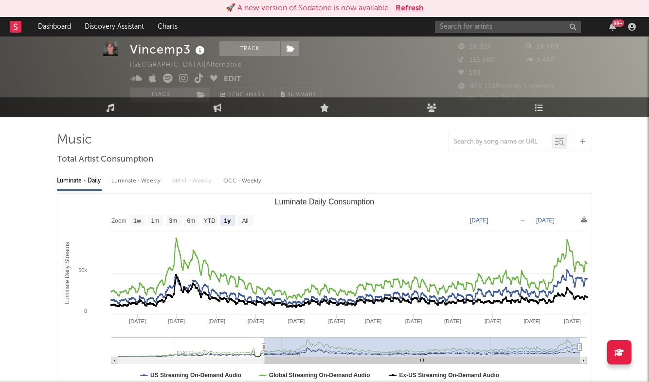 This screenshot has height=382, width=649. What do you see at coordinates (79, 181) in the screenshot?
I see `div: Luminate - Daily` at bounding box center [79, 181].